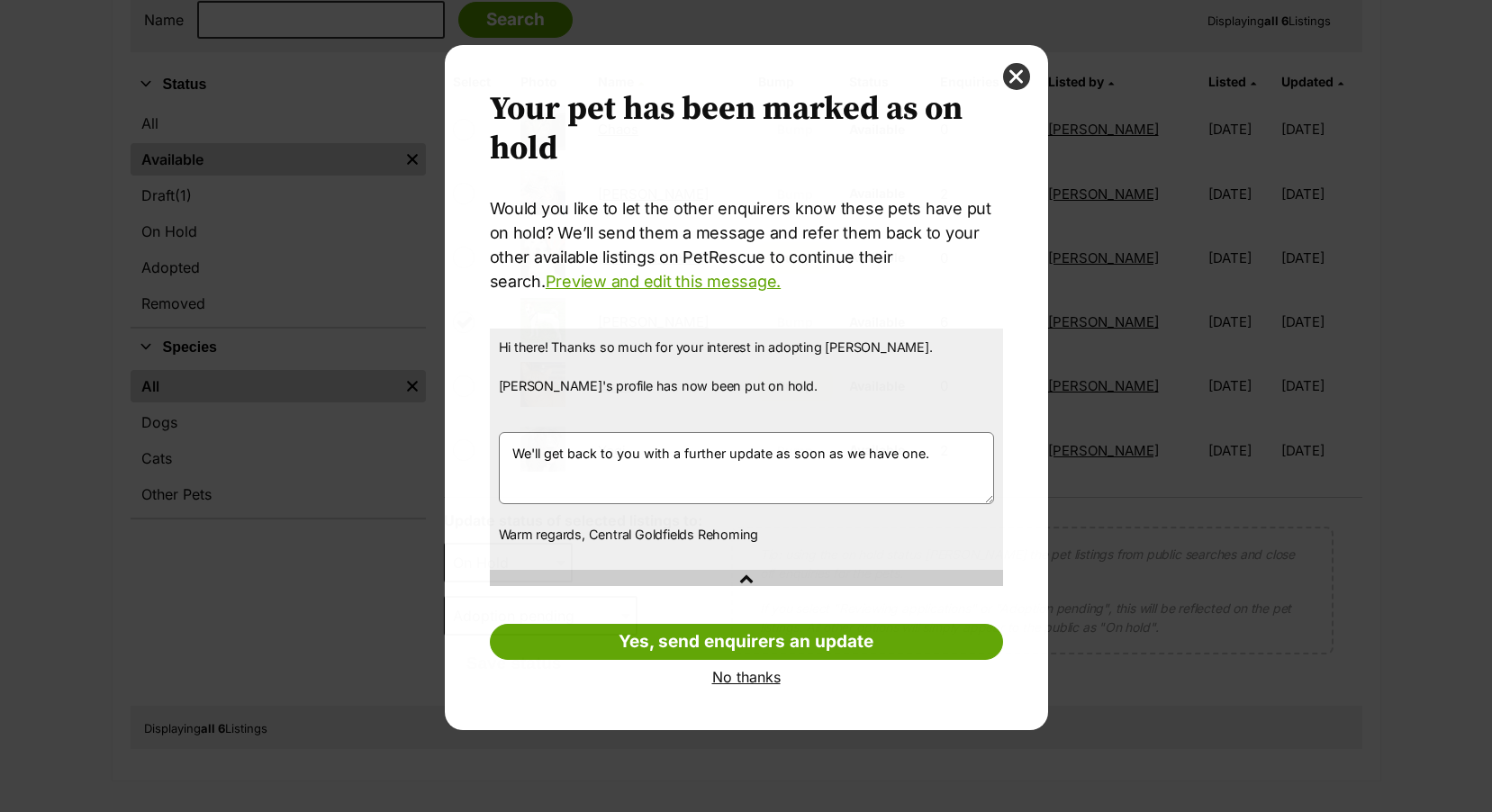  What do you see at coordinates (746, 677) in the screenshot?
I see `a: No thanks` at bounding box center [746, 677].